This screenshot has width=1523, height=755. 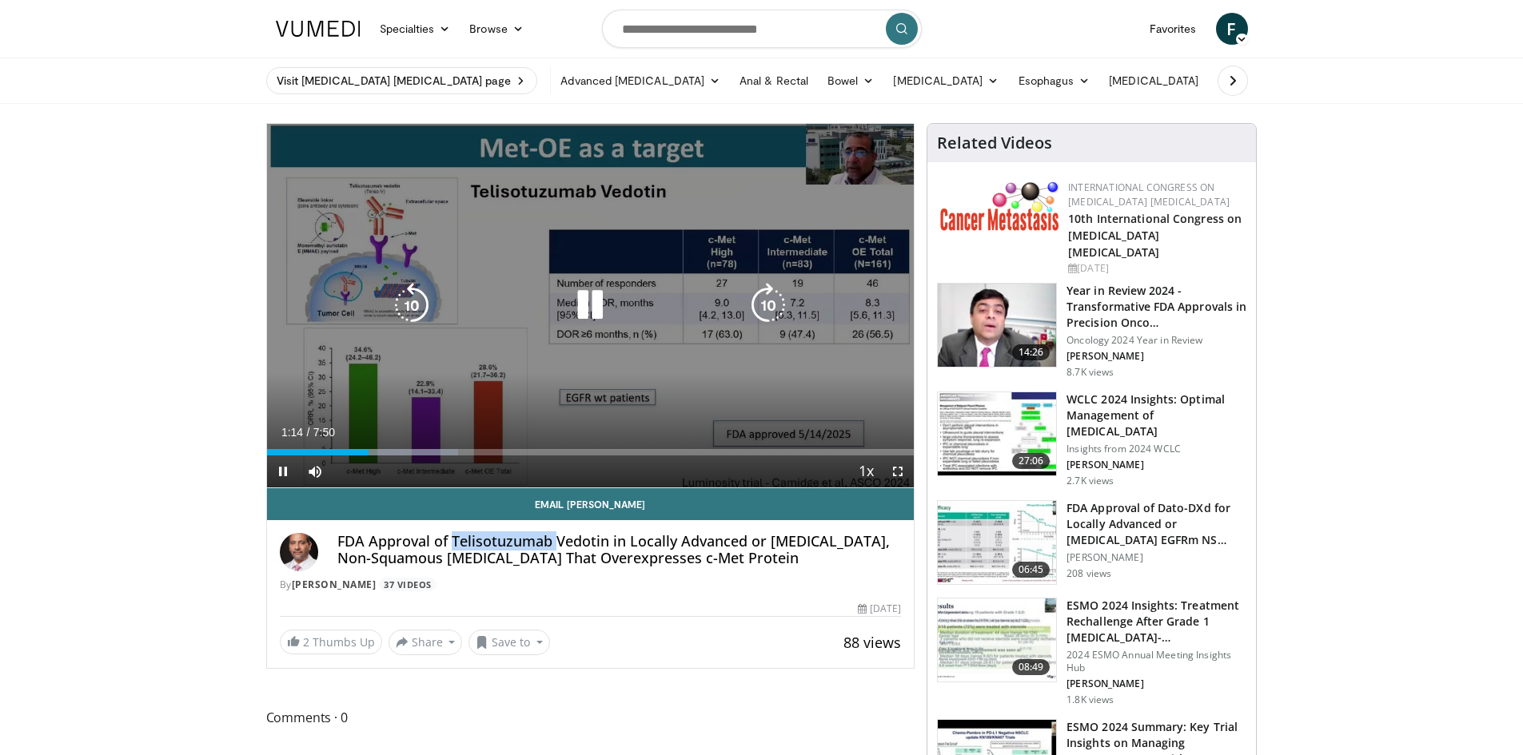 I want to click on a: Favorites, so click(x=1173, y=29).